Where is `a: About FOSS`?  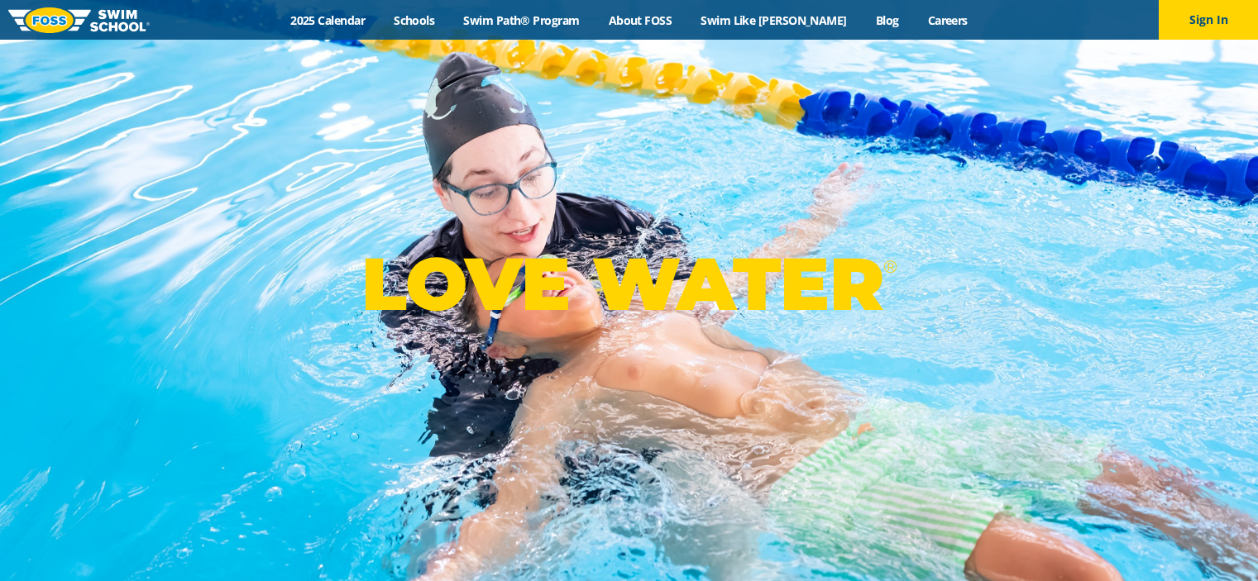
a: About FOSS is located at coordinates (640, 20).